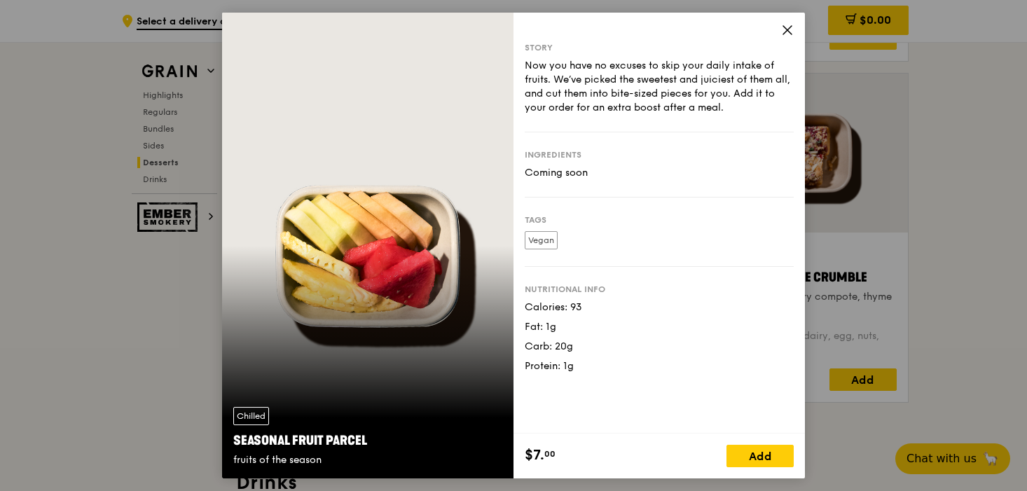  Describe the element at coordinates (659, 87) in the screenshot. I see `div: Now you have no excuses to skip your daily intake of fruits. We’ve picked the sweetest and juicie...` at that location.